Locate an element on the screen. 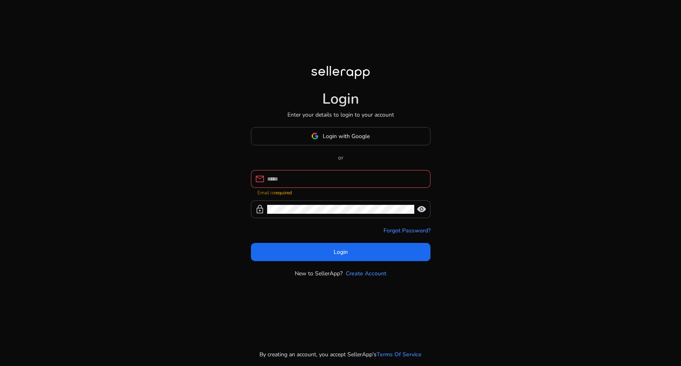  button: Login with Google is located at coordinates (340, 136).